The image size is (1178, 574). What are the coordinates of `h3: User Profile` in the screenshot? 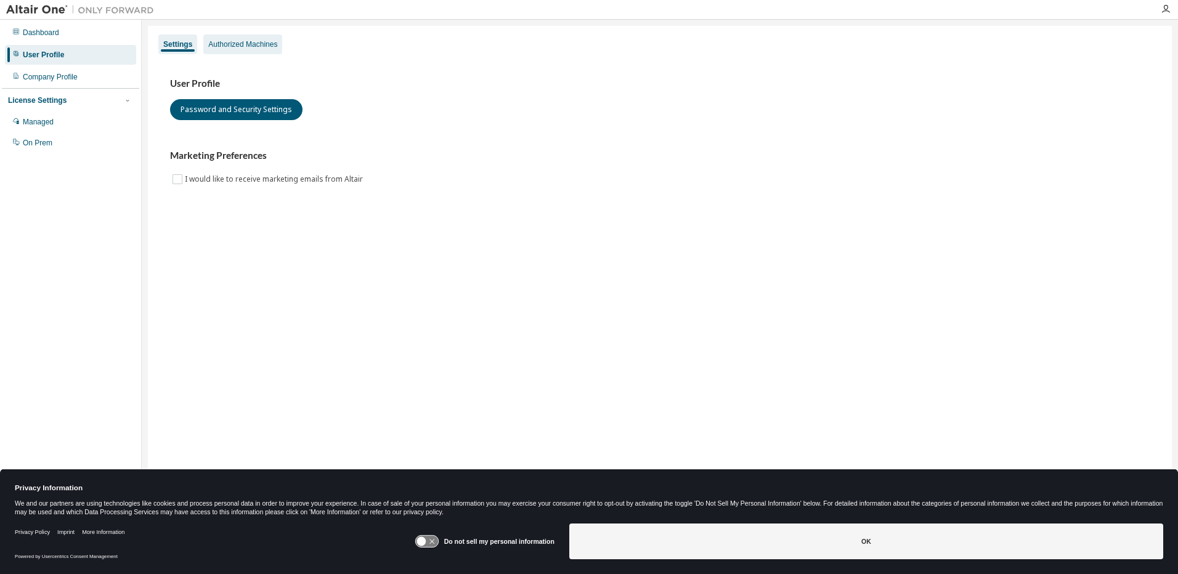 It's located at (660, 84).